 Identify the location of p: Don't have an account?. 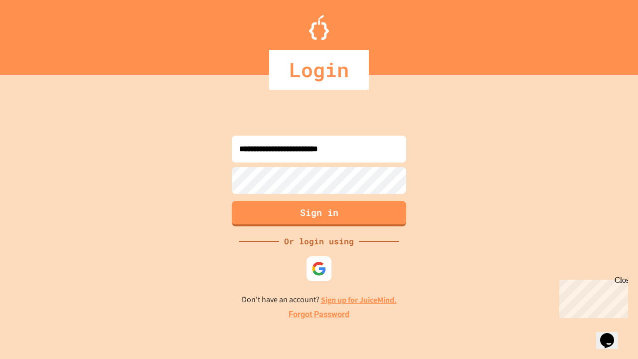
(319, 299).